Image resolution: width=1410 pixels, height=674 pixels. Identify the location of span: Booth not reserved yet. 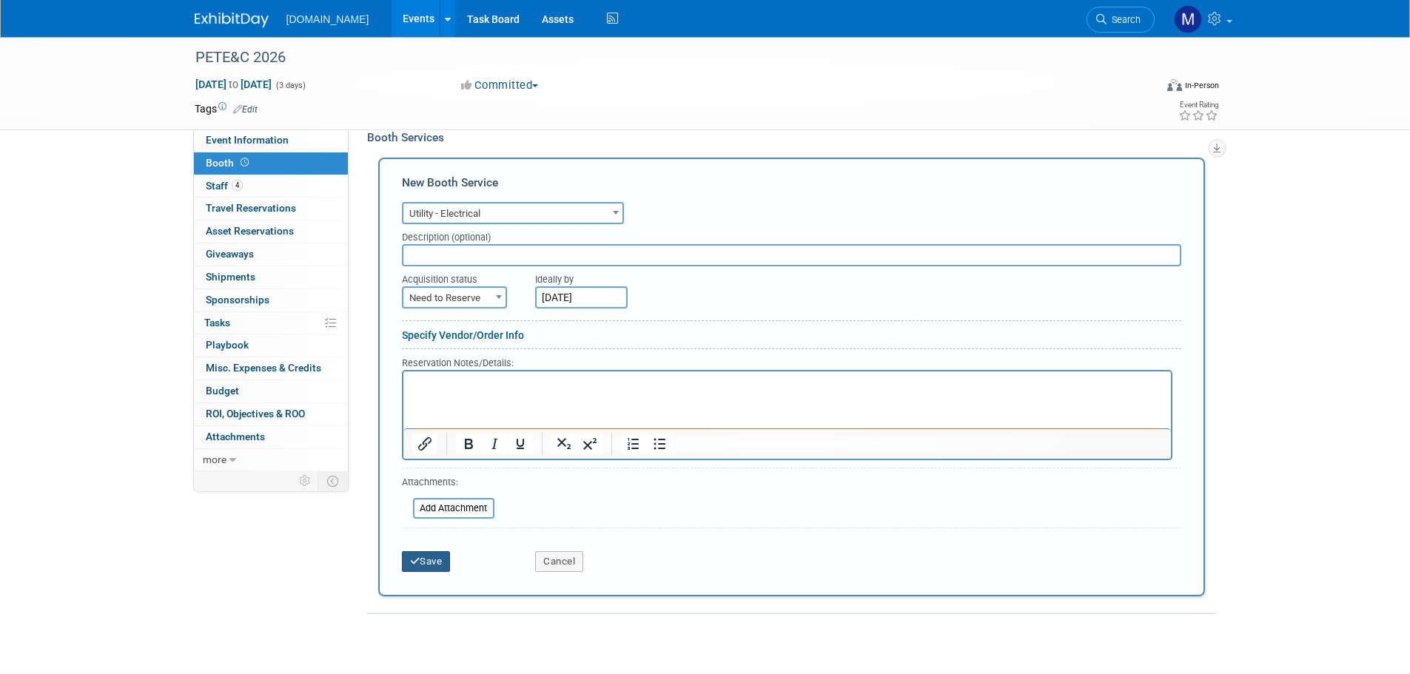
(244, 162).